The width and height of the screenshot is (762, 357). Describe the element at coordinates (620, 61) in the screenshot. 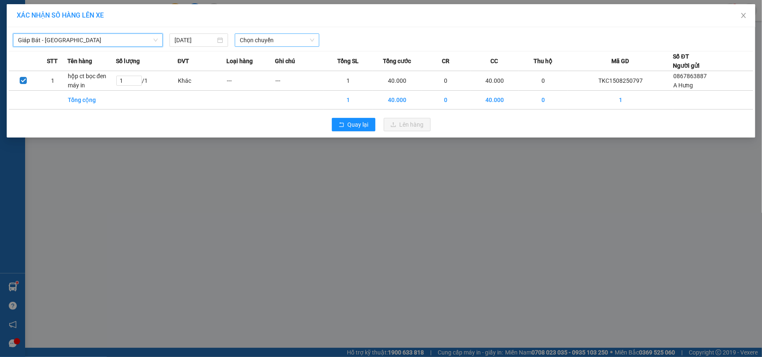

I see `span: Mã GD` at that location.